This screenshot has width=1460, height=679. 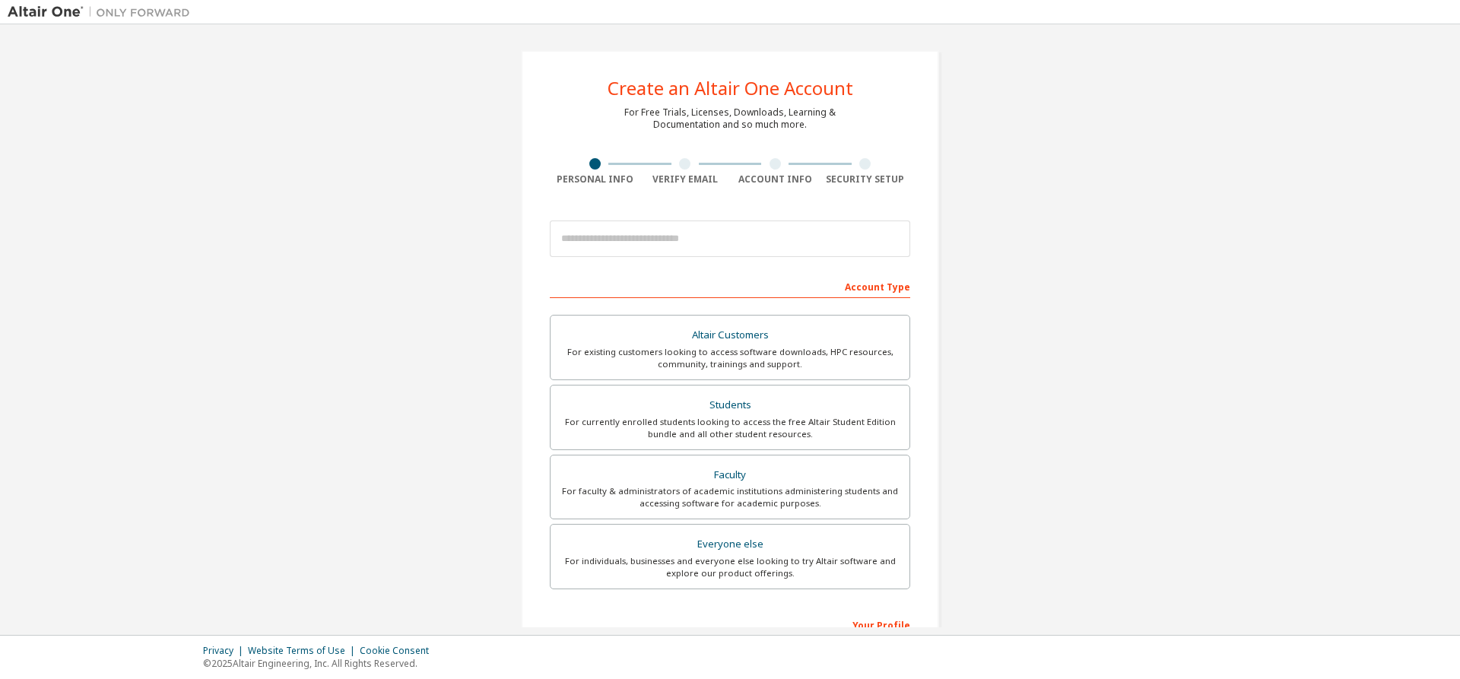 What do you see at coordinates (103, 12) in the screenshot?
I see `img: Altair One` at bounding box center [103, 12].